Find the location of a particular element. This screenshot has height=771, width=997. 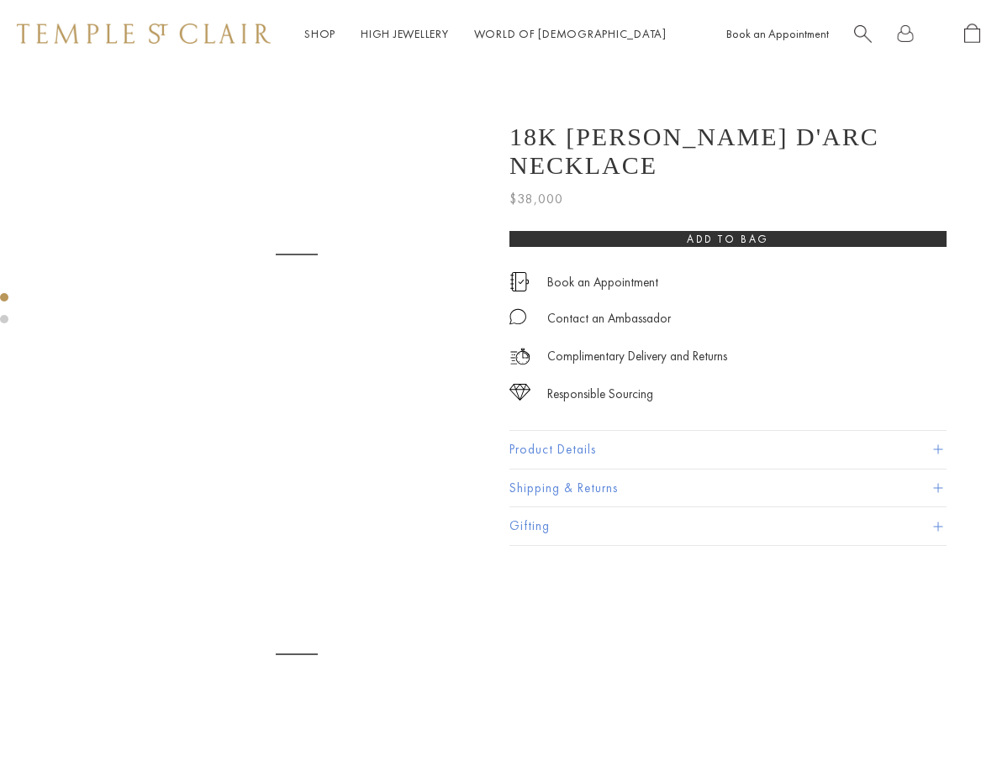

p: Complimentary Delivery and Returns is located at coordinates (637, 356).